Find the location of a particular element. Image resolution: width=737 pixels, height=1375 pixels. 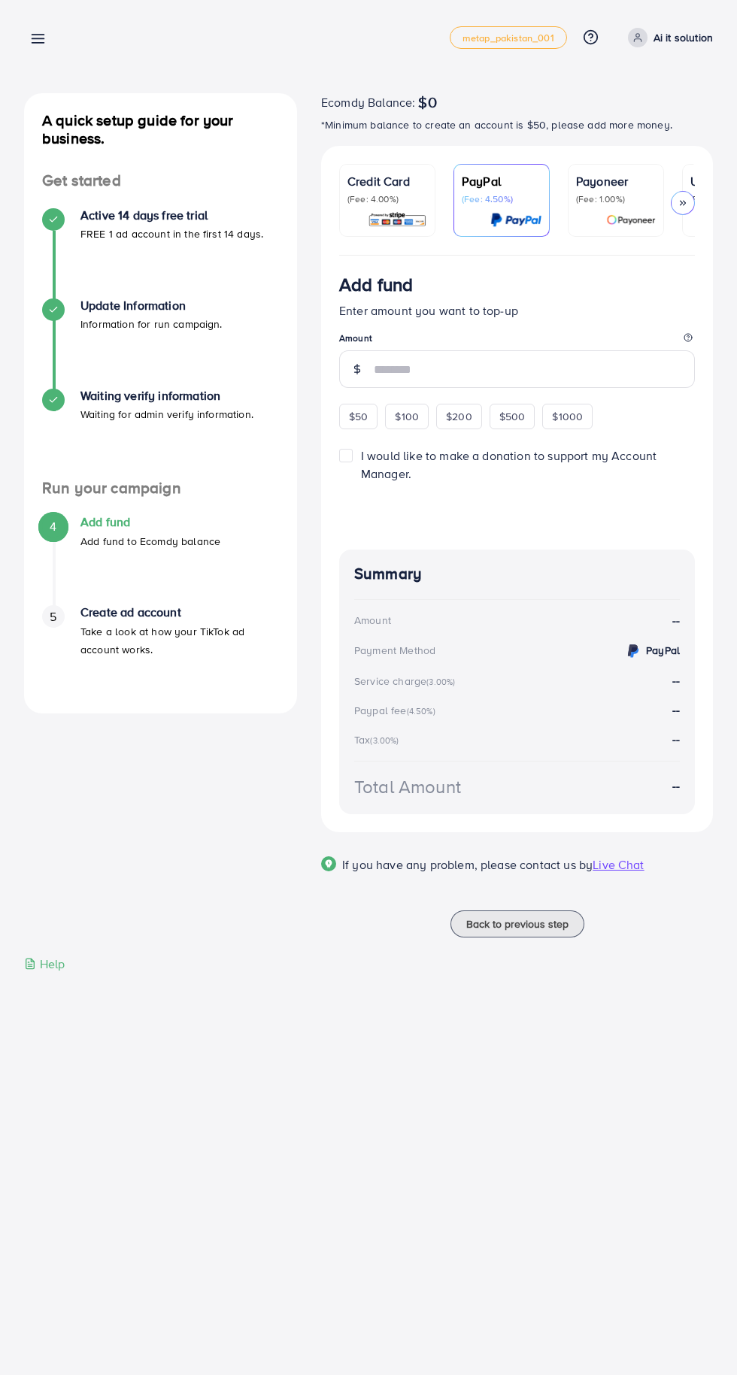

span: I would like to make a donation to support my Account Manager. is located at coordinates (508, 464).